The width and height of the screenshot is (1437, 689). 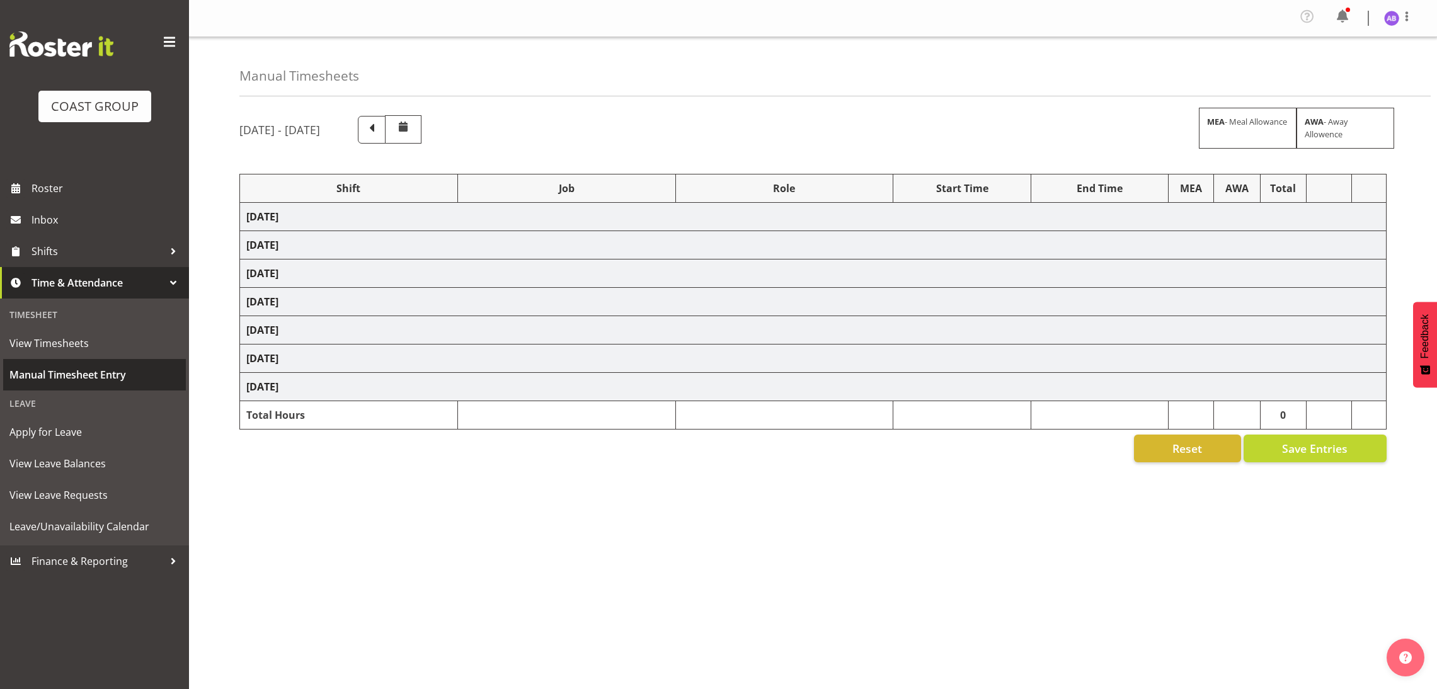 What do you see at coordinates (961, 188) in the screenshot?
I see `div: Start Time` at bounding box center [961, 188].